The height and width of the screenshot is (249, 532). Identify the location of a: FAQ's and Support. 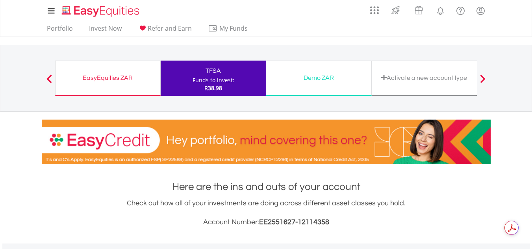
(460, 10).